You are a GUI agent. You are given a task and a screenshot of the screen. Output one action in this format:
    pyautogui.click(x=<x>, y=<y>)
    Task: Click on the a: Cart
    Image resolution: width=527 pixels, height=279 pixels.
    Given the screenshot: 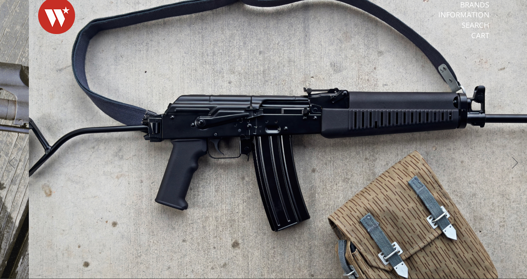 What is the action you would take?
    pyautogui.click(x=480, y=36)
    